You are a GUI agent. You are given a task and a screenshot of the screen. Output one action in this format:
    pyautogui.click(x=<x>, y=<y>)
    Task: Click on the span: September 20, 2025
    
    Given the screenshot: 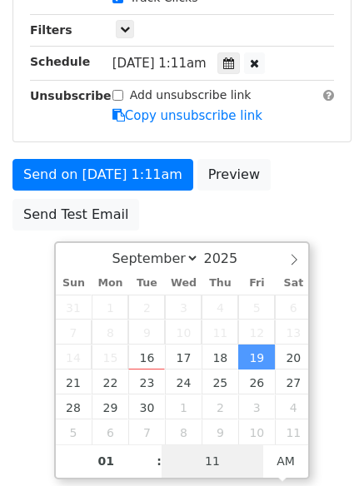 What is the action you would take?
    pyautogui.click(x=293, y=357)
    